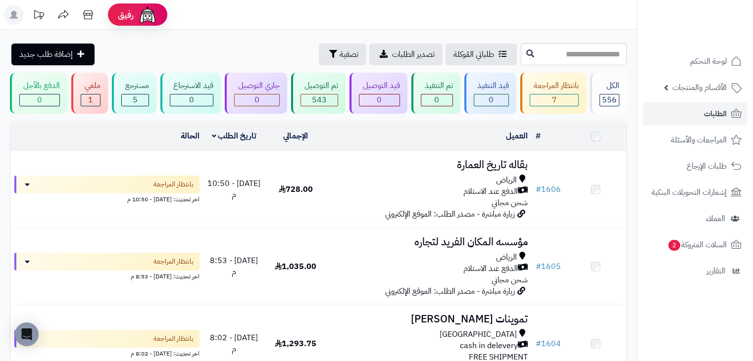 The width and height of the screenshot is (753, 361). What do you see at coordinates (695, 271) in the screenshot?
I see `a: التقارير` at bounding box center [695, 271].